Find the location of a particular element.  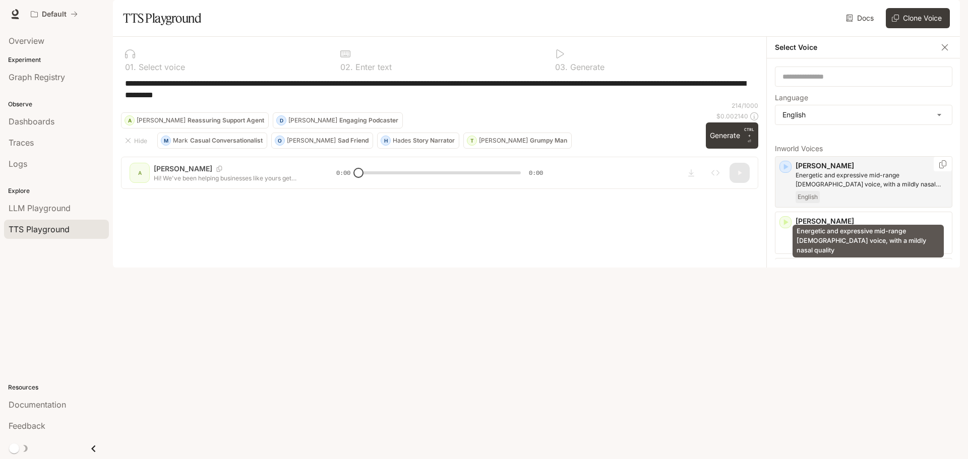

div: O is located at coordinates (280, 141).